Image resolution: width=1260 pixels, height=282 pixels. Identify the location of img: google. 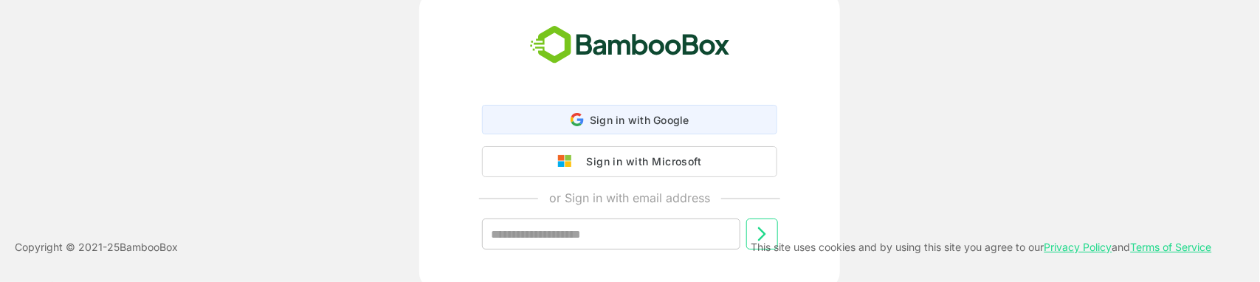
(568, 162).